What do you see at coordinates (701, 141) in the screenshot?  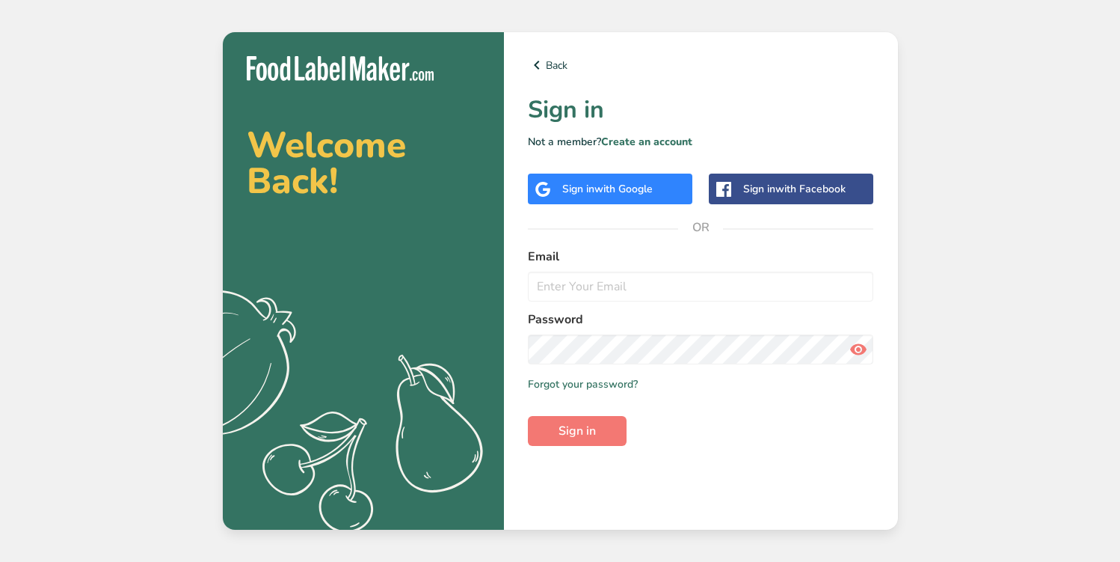 I see `p: Not a member?` at bounding box center [701, 141].